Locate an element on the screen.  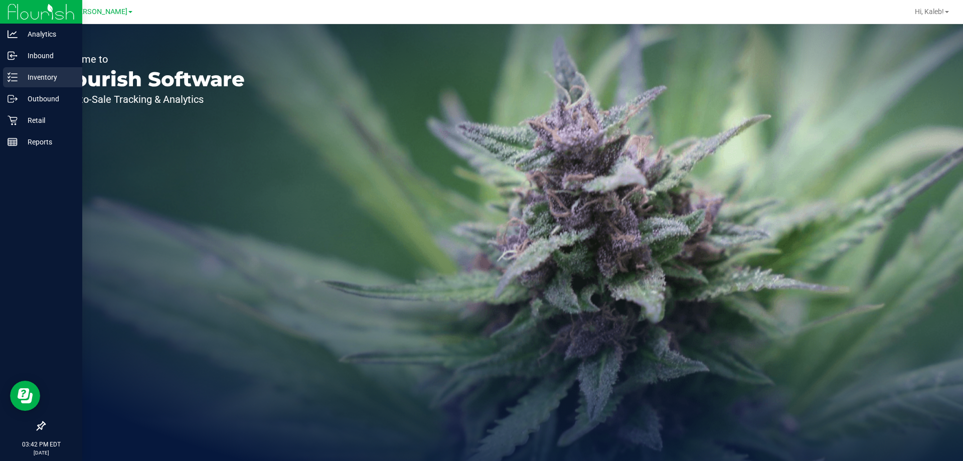
span: Hi, Kaleb! is located at coordinates (930, 12).